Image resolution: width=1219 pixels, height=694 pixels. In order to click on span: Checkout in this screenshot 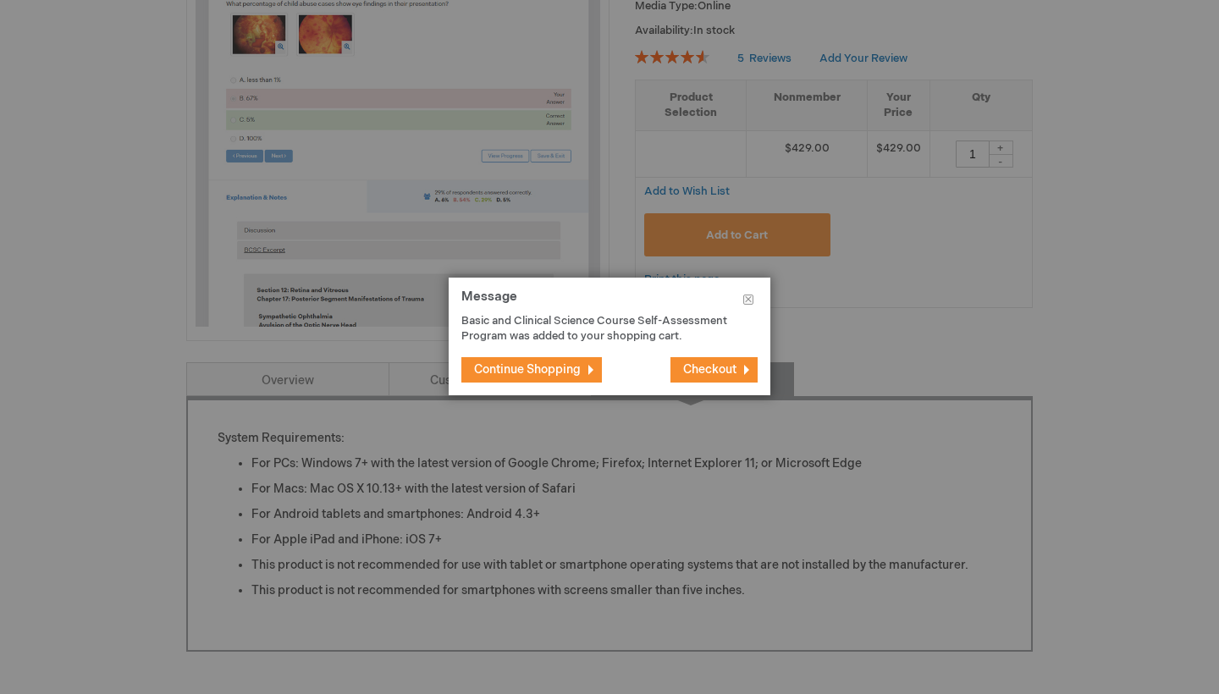, I will do `click(709, 369)`.